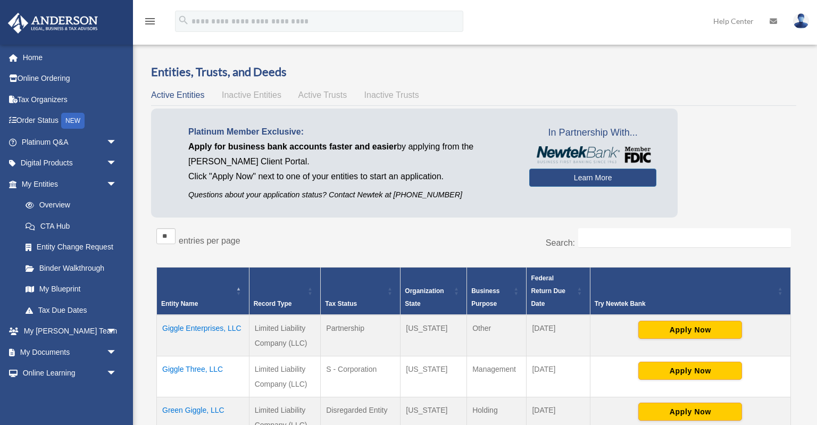 The width and height of the screenshot is (817, 425). What do you see at coordinates (341, 304) in the screenshot?
I see `span: Tax Status` at bounding box center [341, 304].